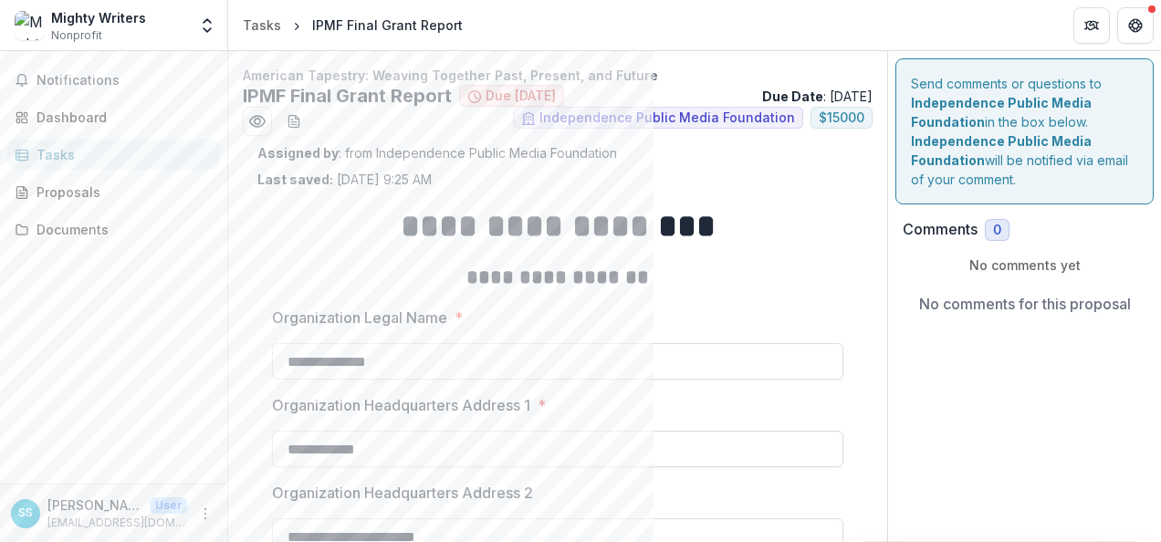 This screenshot has height=542, width=1161. What do you see at coordinates (558, 75) in the screenshot?
I see `p: American Tapestry: Weaving Together Past, Present, and Future` at bounding box center [558, 75].